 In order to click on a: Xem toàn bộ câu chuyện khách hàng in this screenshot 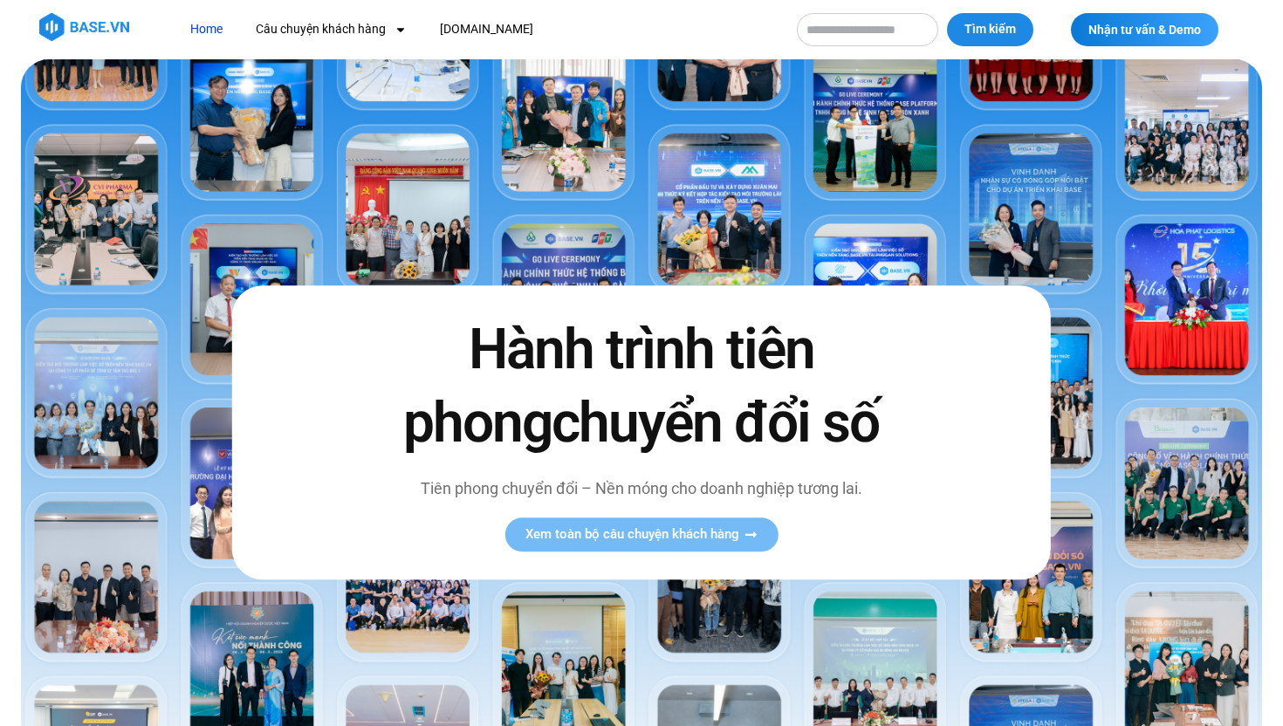, I will do `click(641, 534)`.